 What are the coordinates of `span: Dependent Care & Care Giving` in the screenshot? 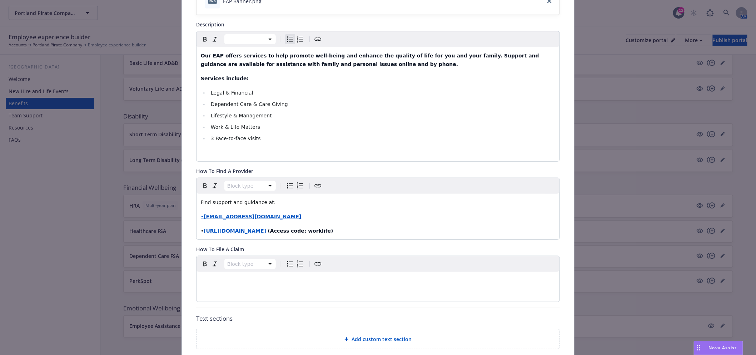 It's located at (249, 104).